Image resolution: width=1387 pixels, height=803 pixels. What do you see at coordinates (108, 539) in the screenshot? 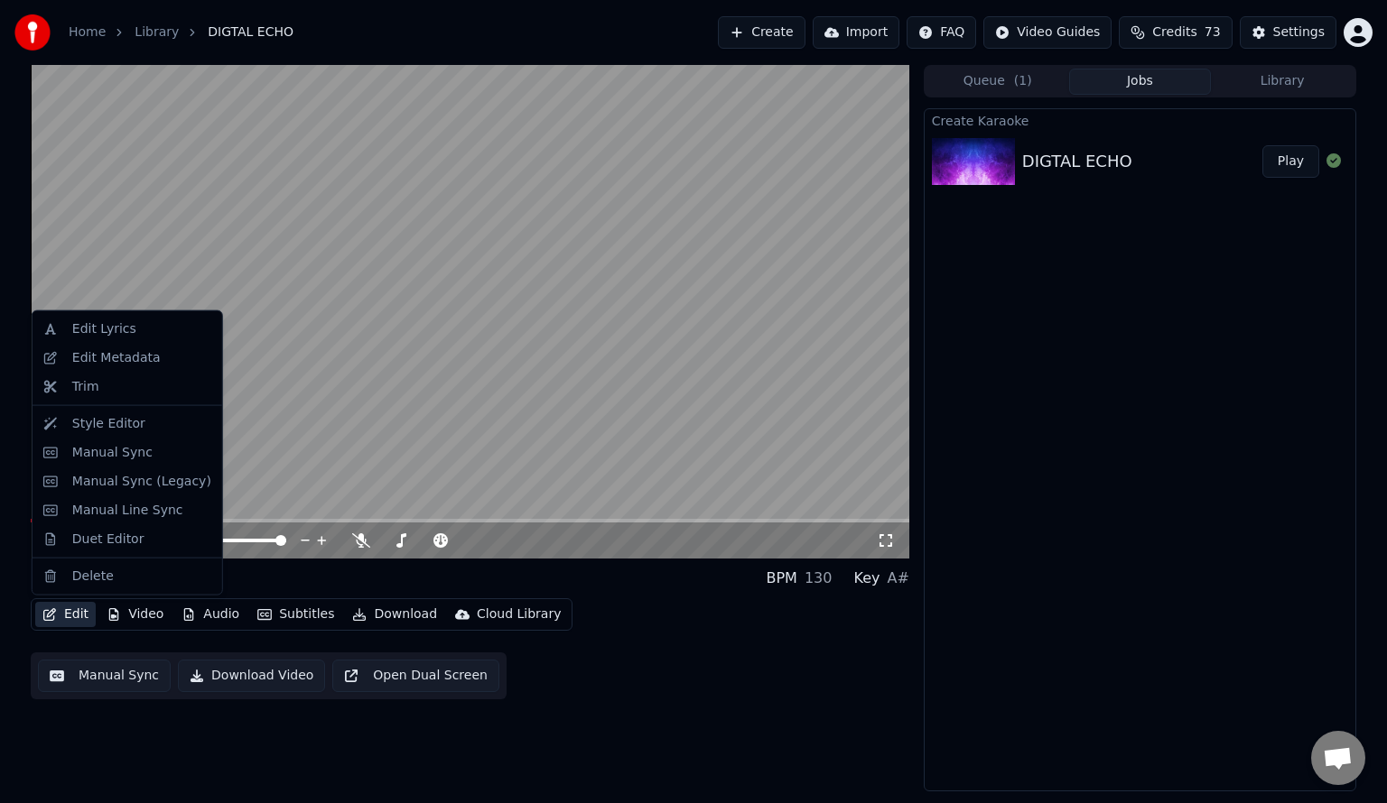
I see `div: Duet Editor` at bounding box center [108, 539].